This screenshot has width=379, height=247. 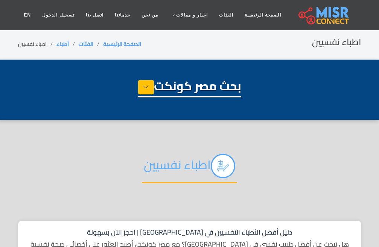 What do you see at coordinates (188, 15) in the screenshot?
I see `a: اخبار و مقالات` at bounding box center [188, 15].